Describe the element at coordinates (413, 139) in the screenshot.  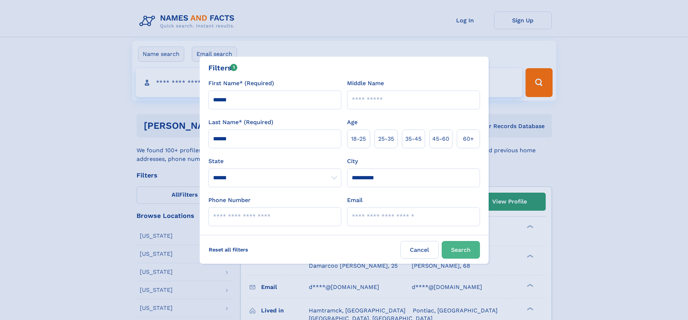
I see `span: 35‑45` at that location.